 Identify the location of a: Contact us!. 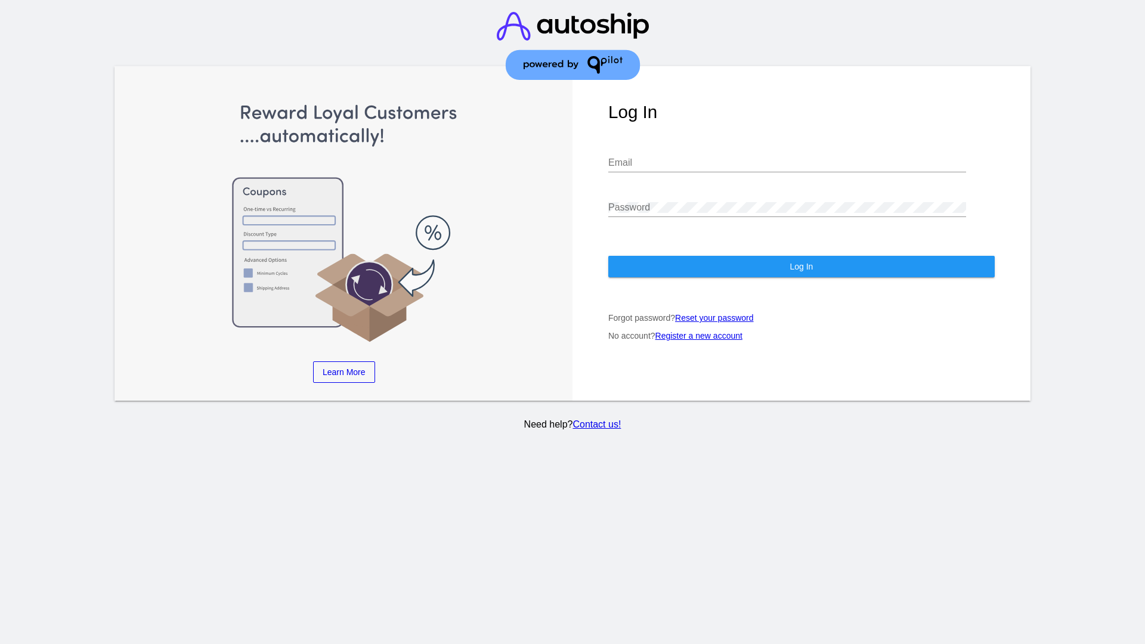
(597, 424).